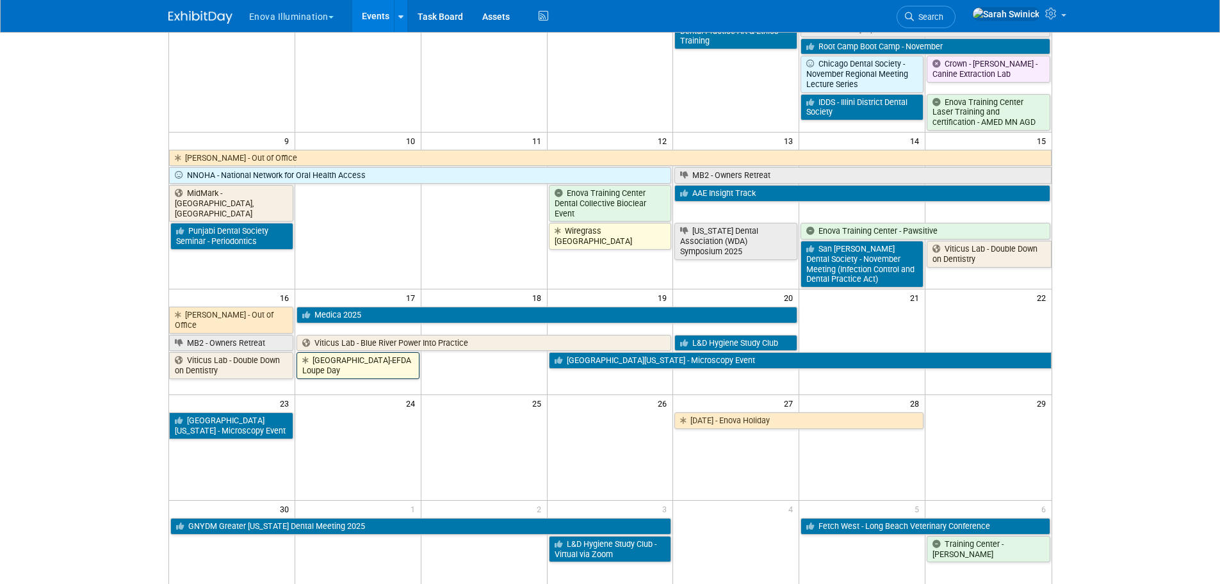  Describe the element at coordinates (929, 17) in the screenshot. I see `span: Search` at that location.